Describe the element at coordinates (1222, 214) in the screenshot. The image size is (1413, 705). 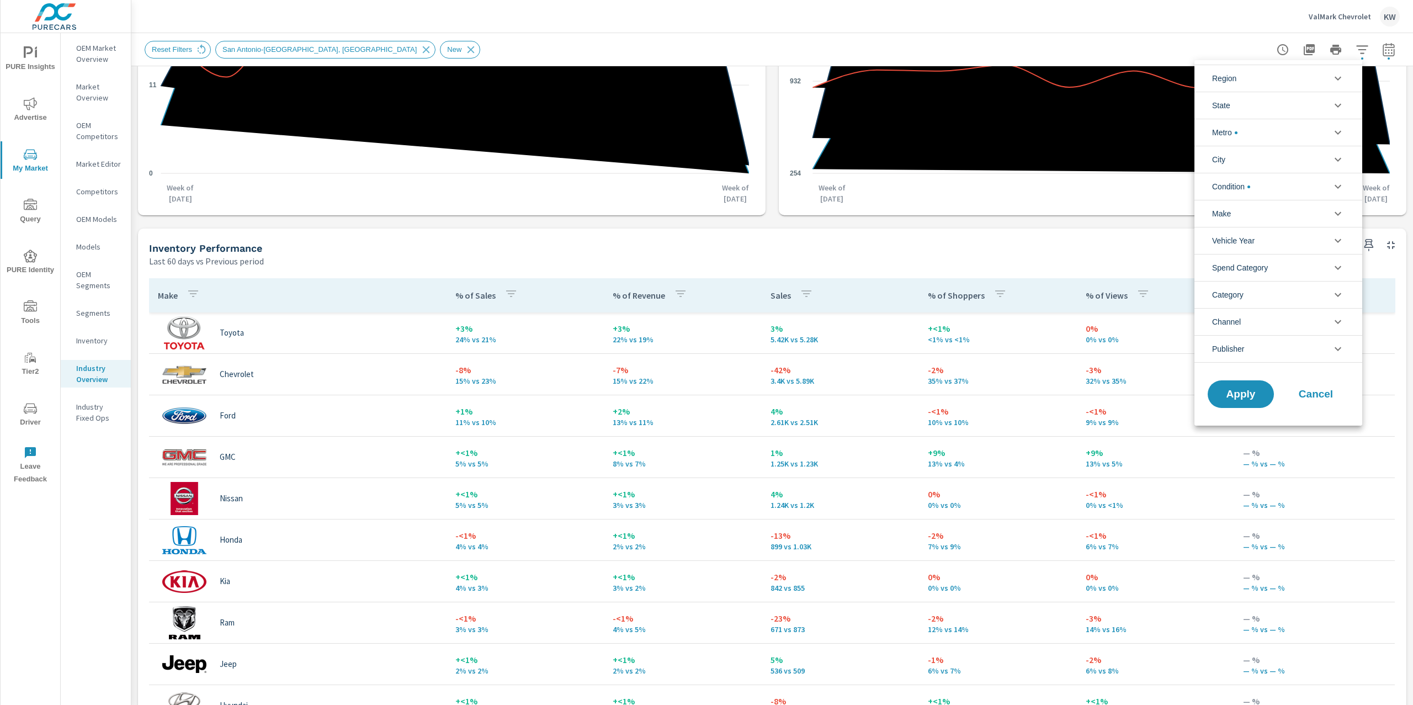
I see `span: Make` at that location.